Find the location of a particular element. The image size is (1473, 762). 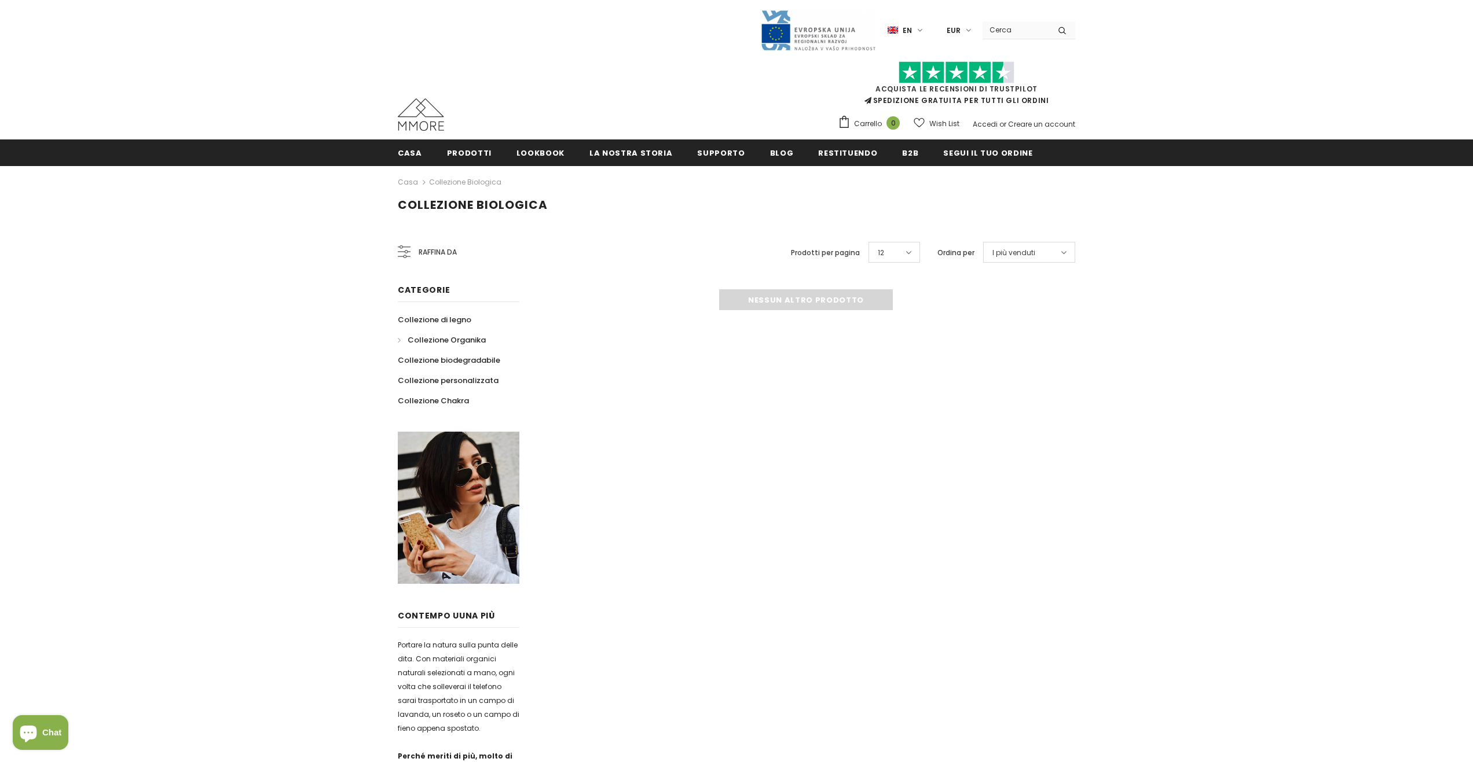

a: Restituendo is located at coordinates (847, 152).